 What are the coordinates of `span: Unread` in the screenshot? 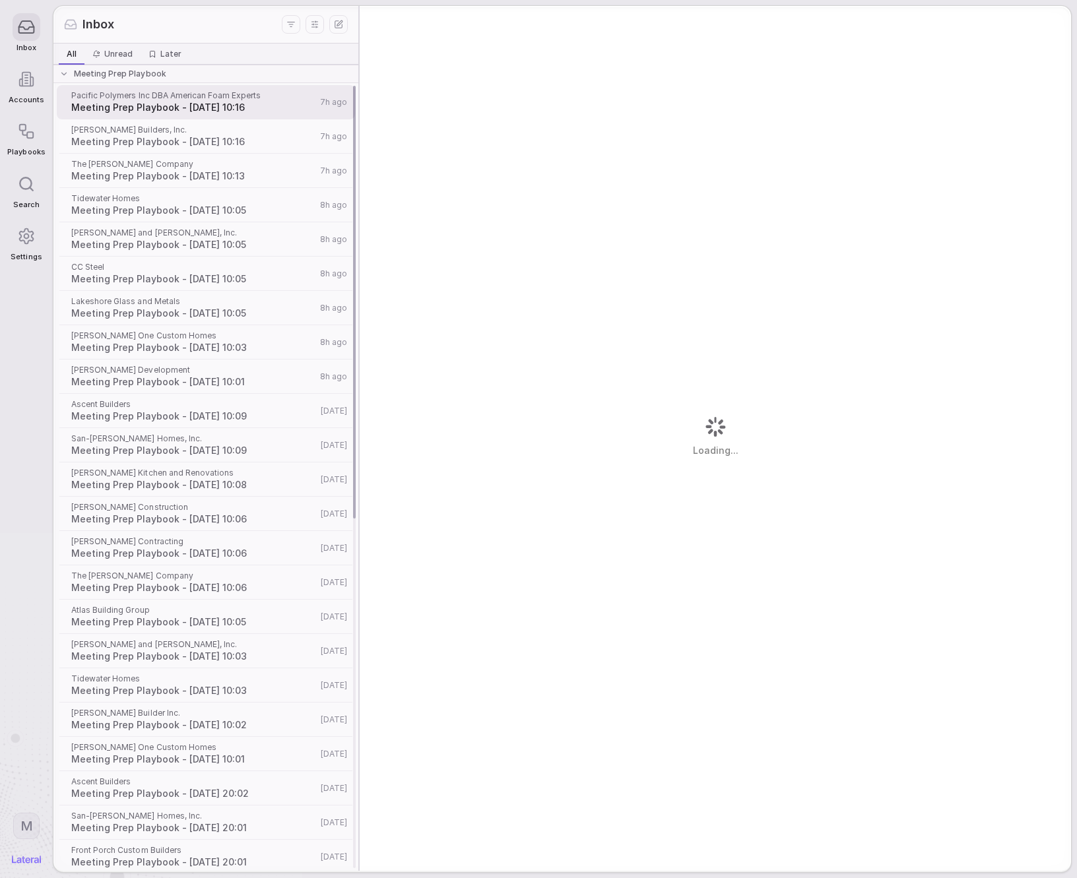 It's located at (118, 54).